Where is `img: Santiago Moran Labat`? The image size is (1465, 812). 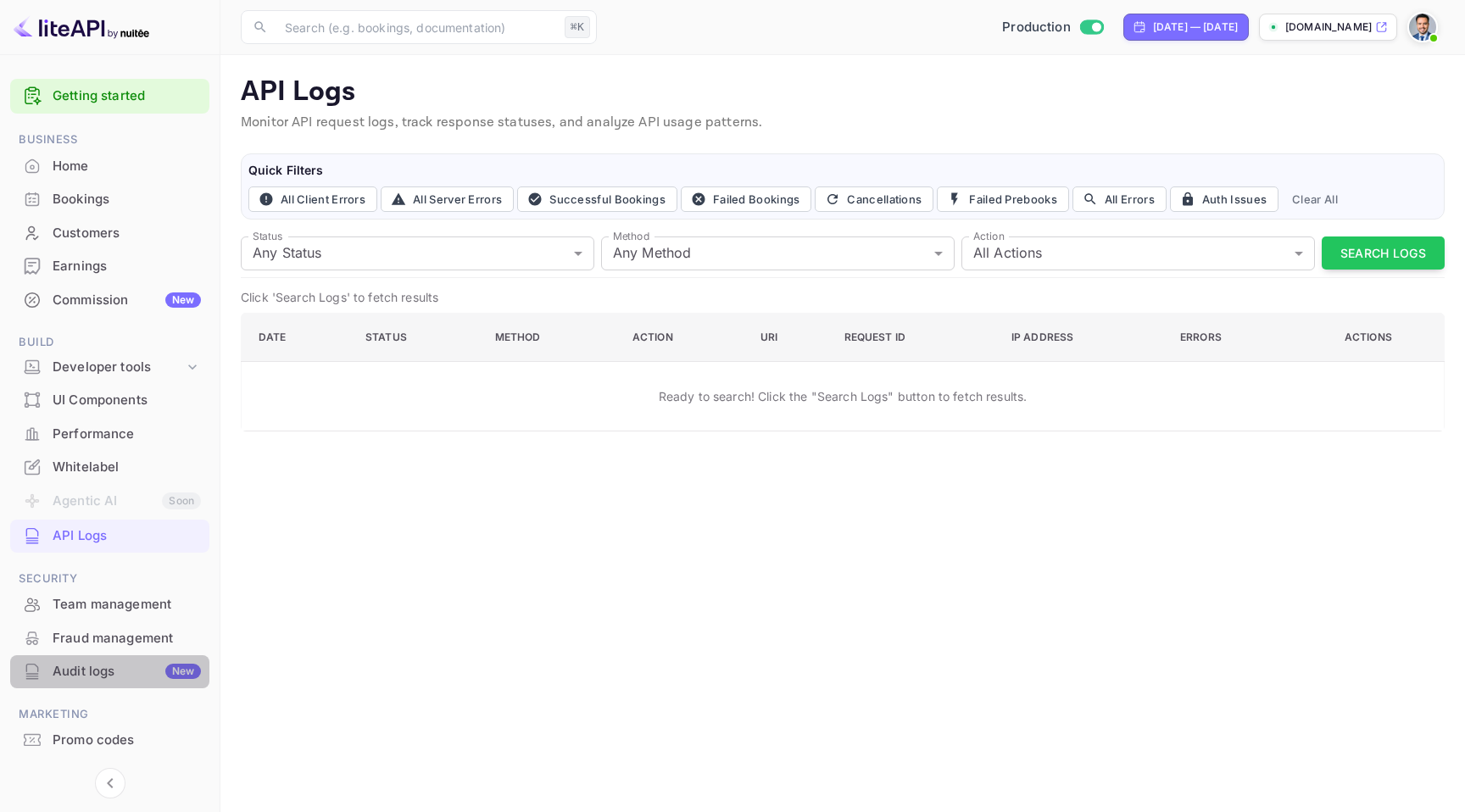
img: Santiago Moran Labat is located at coordinates (1423, 27).